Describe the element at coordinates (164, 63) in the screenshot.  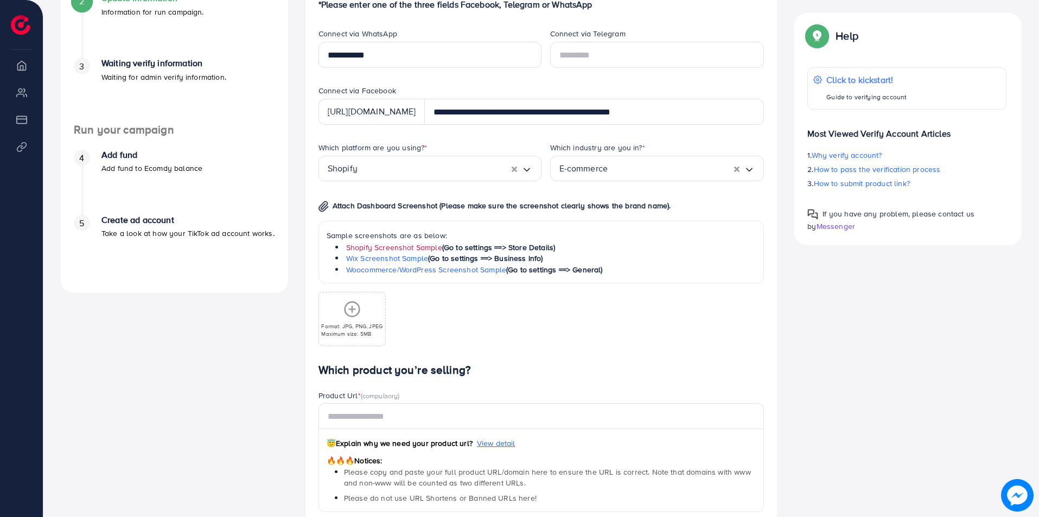
I see `h4: Waiting verify information` at that location.